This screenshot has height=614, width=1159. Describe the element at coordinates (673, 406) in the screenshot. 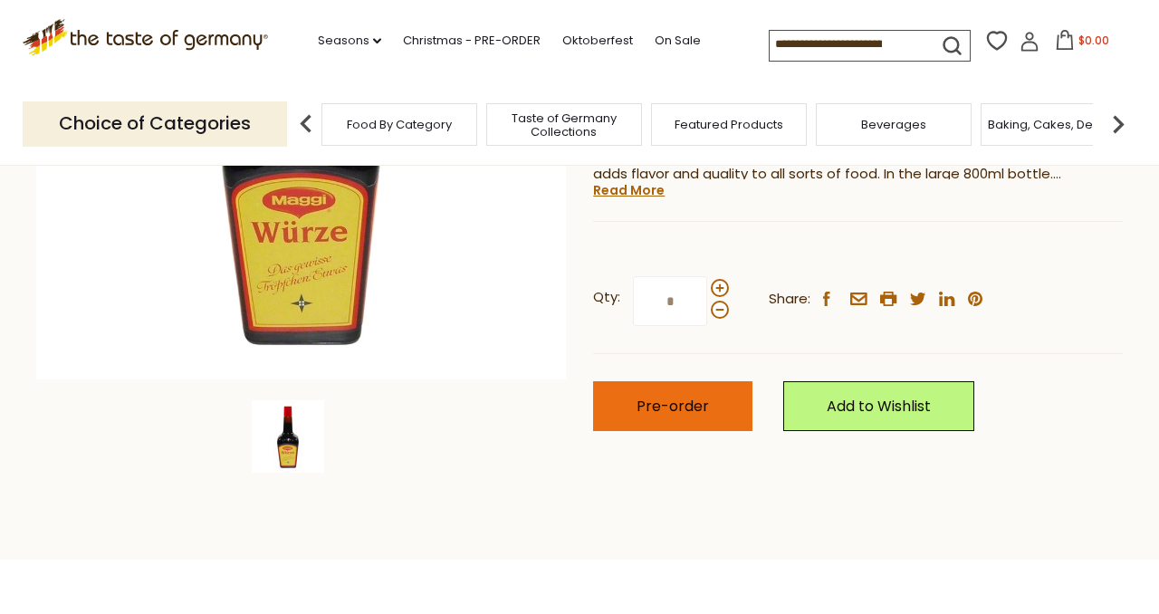

I see `span: Pre-order` at that location.